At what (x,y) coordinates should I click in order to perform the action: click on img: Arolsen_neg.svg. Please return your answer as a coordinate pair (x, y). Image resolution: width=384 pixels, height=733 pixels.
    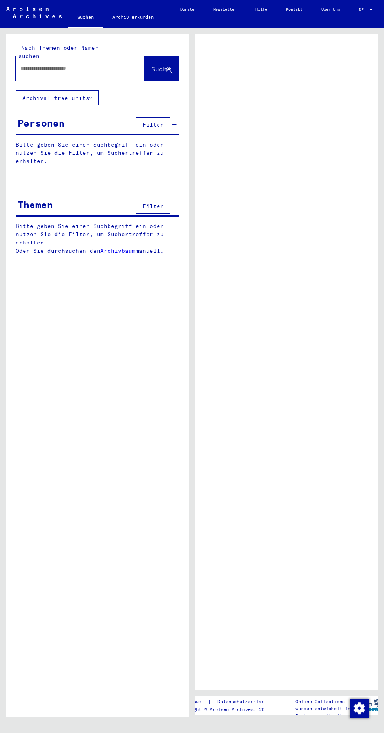
    Looking at the image, I should click on (34, 13).